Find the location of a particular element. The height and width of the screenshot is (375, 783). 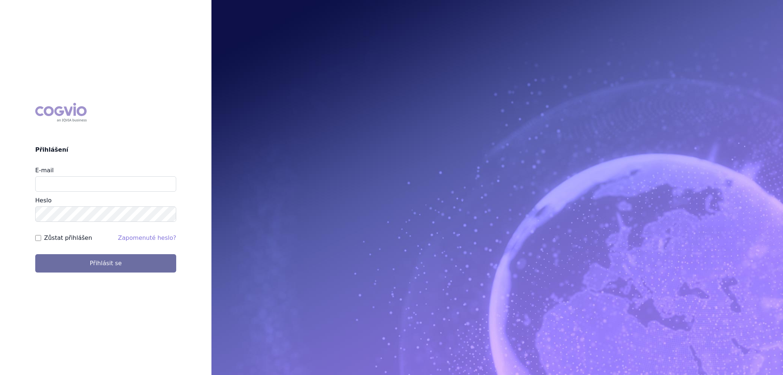

a: Zapomenuté heslo? is located at coordinates (147, 238).